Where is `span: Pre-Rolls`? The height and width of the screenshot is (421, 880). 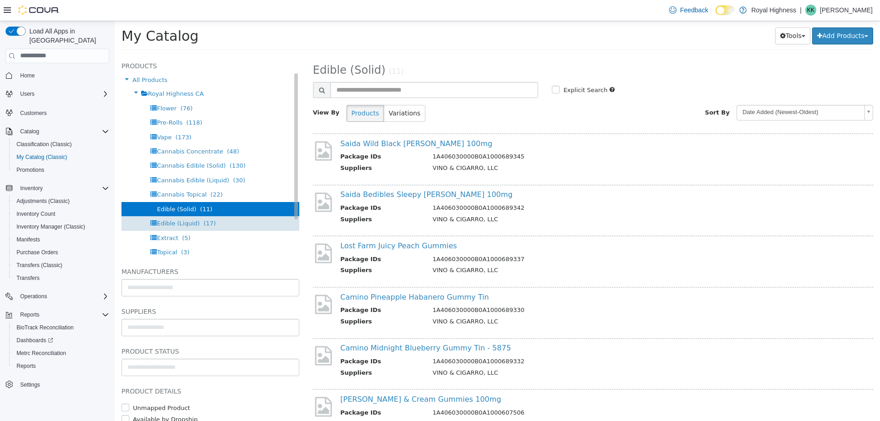
span: Pre-Rolls is located at coordinates (55, 101).